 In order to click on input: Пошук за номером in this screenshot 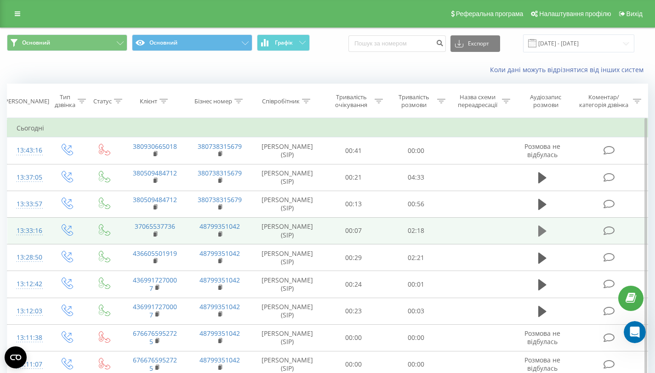, I will do `click(397, 44)`.